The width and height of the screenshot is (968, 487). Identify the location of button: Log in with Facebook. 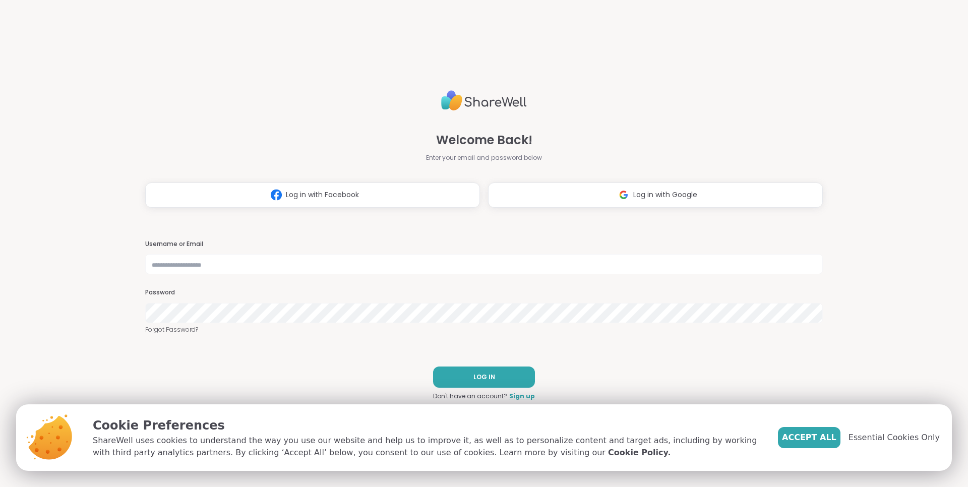
(313, 195).